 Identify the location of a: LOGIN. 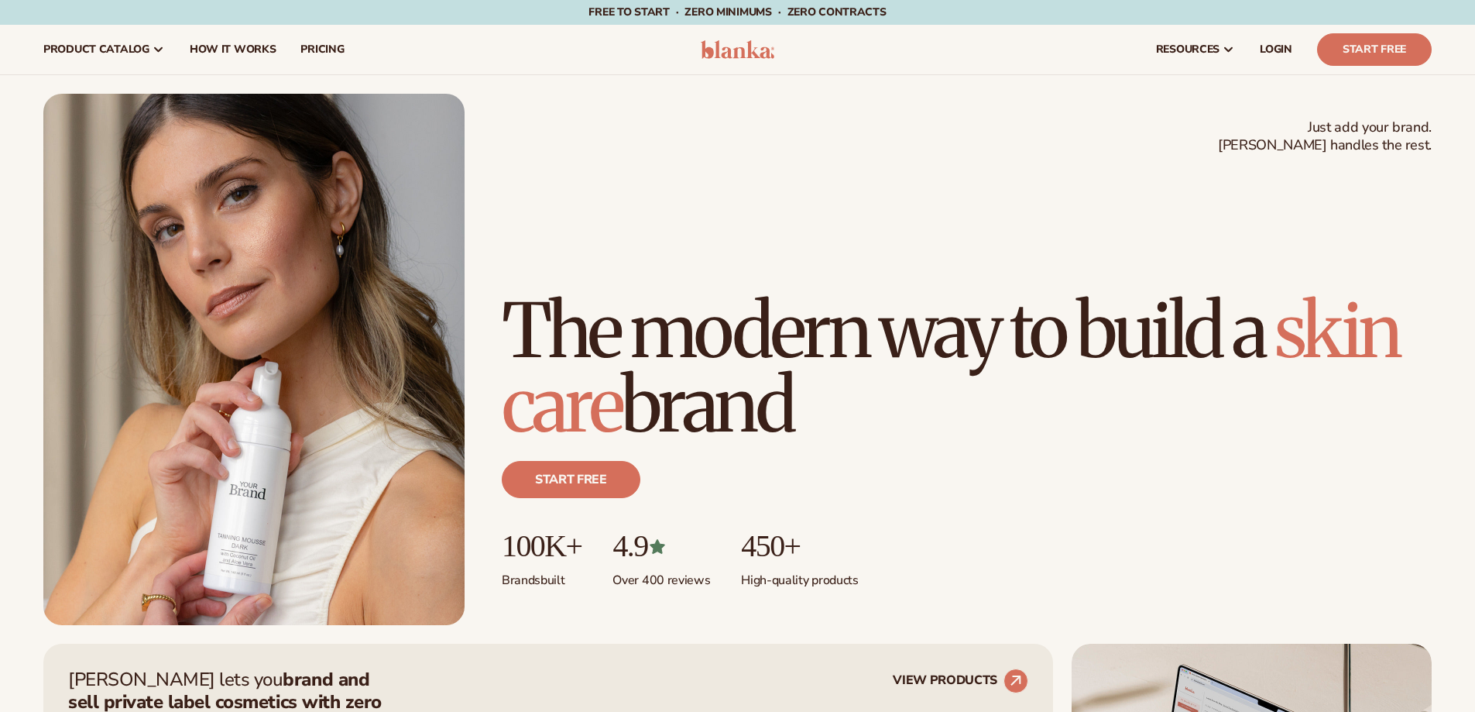
(1276, 50).